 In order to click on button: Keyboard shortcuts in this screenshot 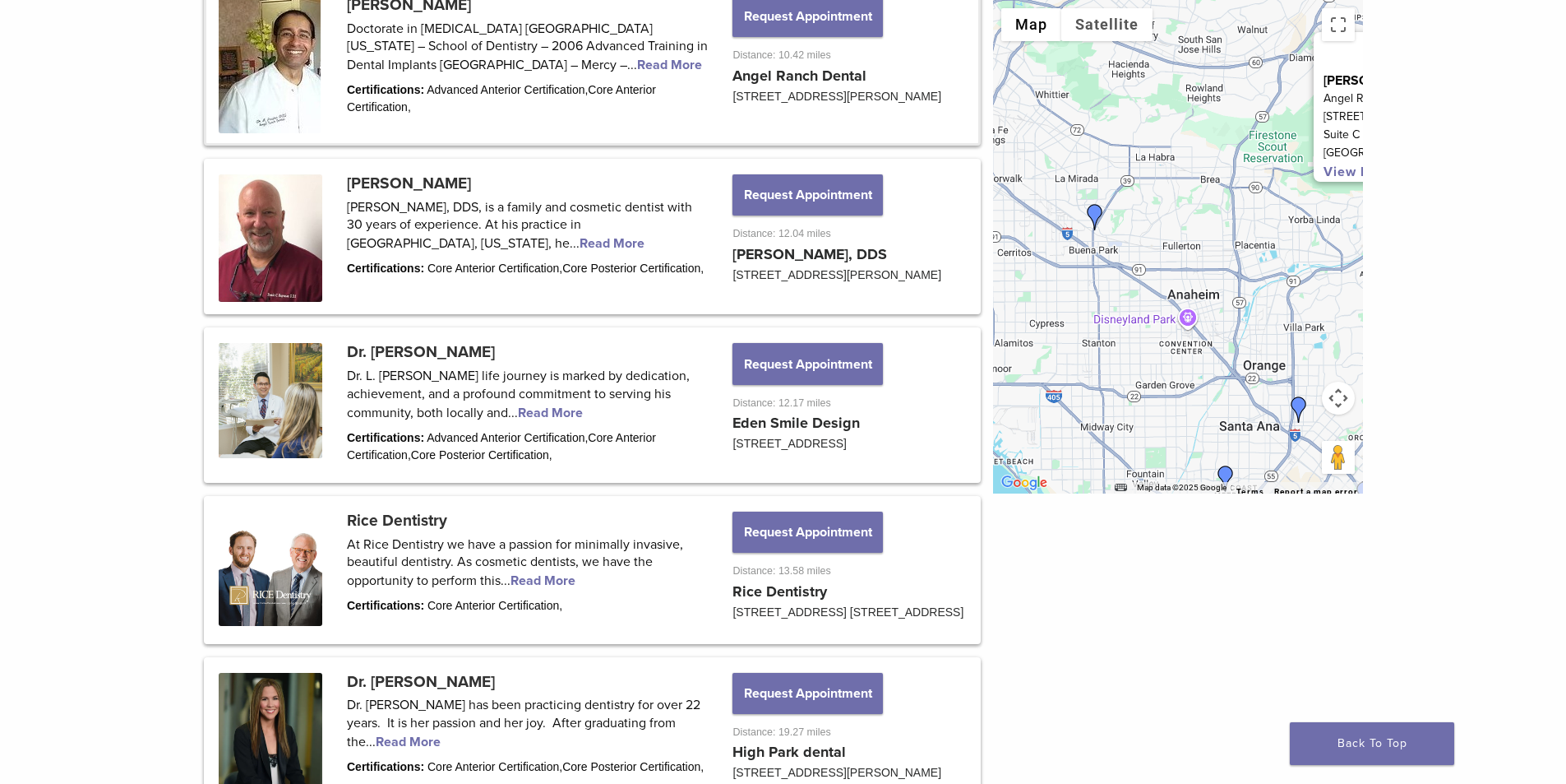, I will do `click(1121, 488)`.